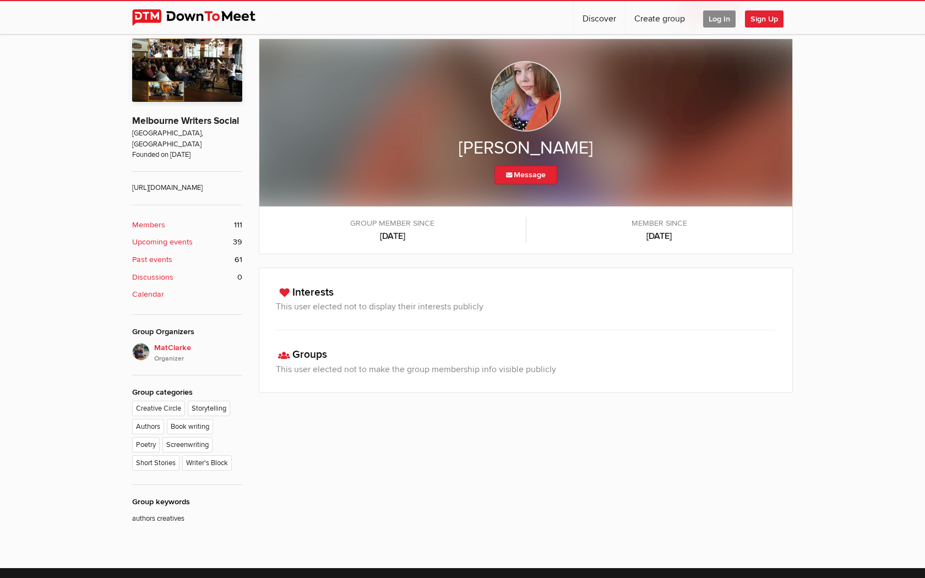 This screenshot has height=578, width=925. What do you see at coordinates (764, 19) in the screenshot?
I see `span: Sign Up` at bounding box center [764, 19].